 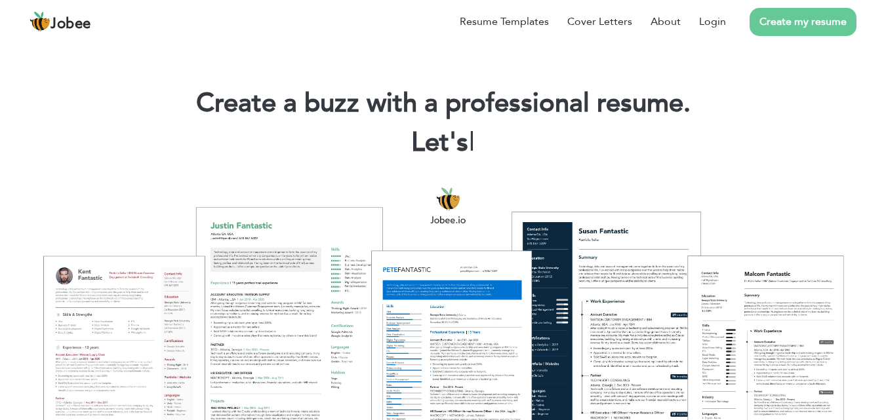 What do you see at coordinates (40, 22) in the screenshot?
I see `img: jobee.io` at bounding box center [40, 22].